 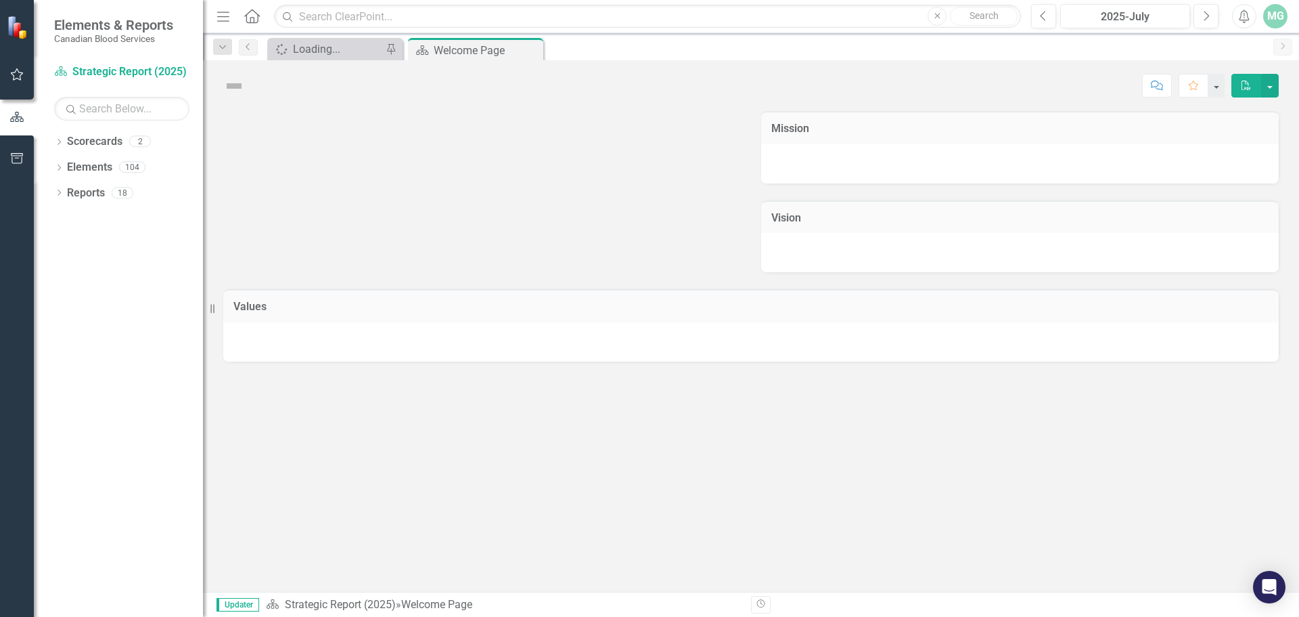 What do you see at coordinates (114, 39) in the screenshot?
I see `small: Canadian Blood Services` at bounding box center [114, 39].